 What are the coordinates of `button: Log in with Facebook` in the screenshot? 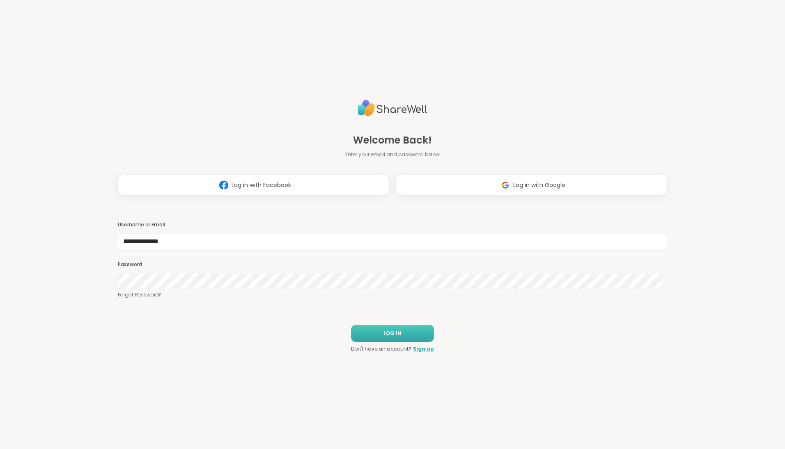 It's located at (253, 185).